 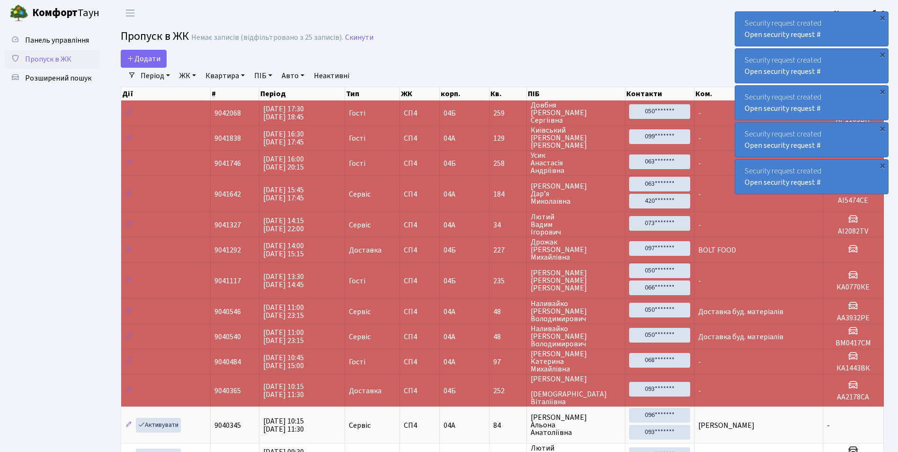 What do you see at coordinates (155, 76) in the screenshot?
I see `a: Період` at bounding box center [155, 76].